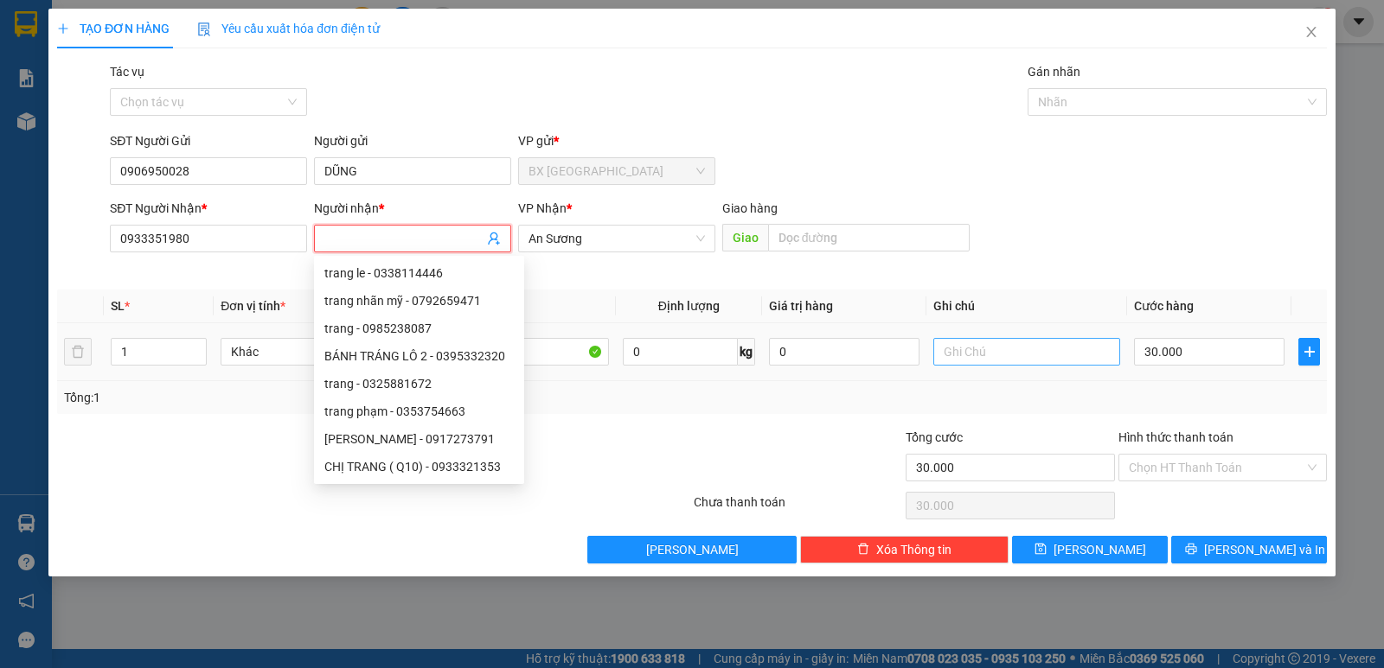 This screenshot has width=1384, height=668. I want to click on div: VP gửi, so click(617, 141).